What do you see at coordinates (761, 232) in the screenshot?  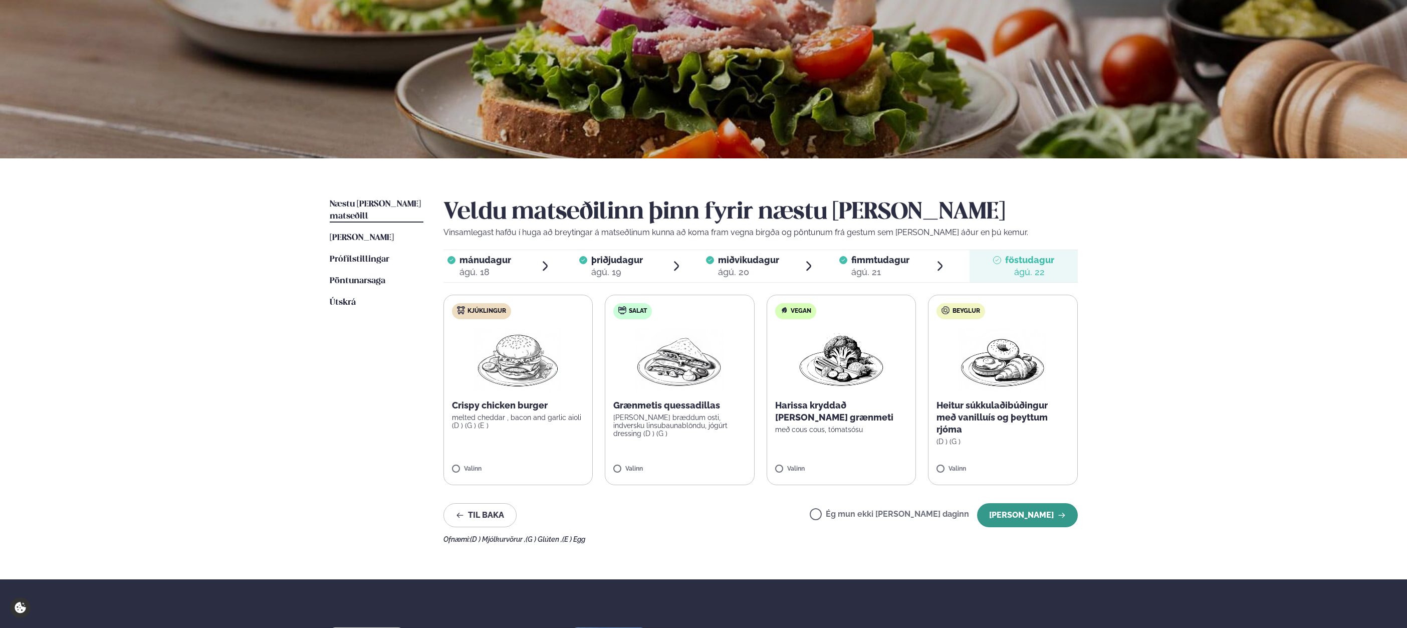 I see `p: Vinsamlegast hafðu í huga að breytingar á matseðlinum kunna að koma fram vegna birgða og pöntunum...` at bounding box center [761, 232].